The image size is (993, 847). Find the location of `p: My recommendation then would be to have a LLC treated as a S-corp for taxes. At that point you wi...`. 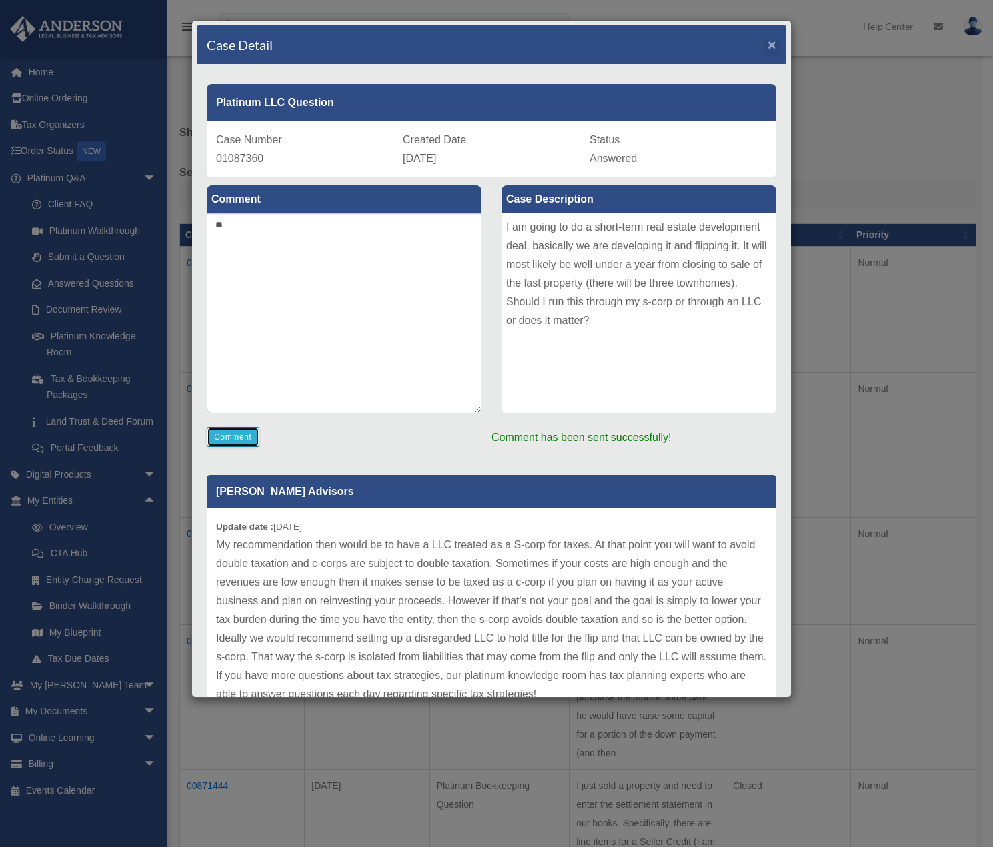

p: My recommendation then would be to have a LLC treated as a S-corp for taxes. At that point you wi... is located at coordinates (491, 619).